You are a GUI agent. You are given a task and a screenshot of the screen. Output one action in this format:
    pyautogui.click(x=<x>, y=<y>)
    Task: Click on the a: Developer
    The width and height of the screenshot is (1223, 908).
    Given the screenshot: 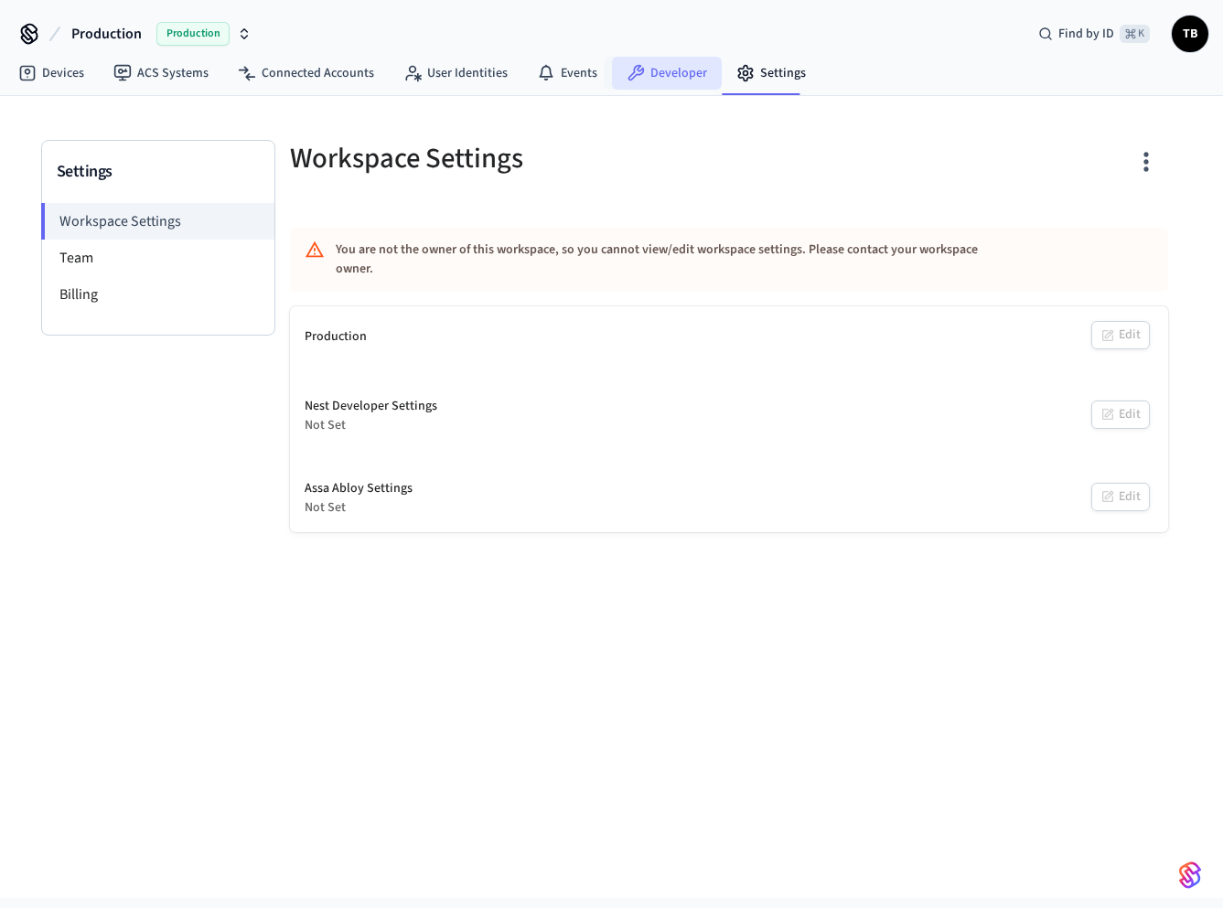 What is the action you would take?
    pyautogui.click(x=667, y=73)
    